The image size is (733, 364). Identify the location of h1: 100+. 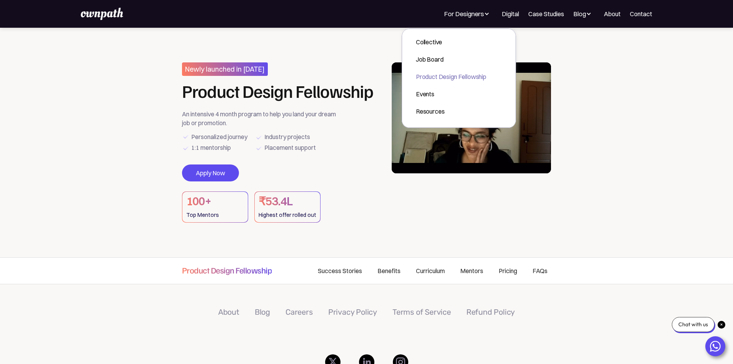
(215, 201).